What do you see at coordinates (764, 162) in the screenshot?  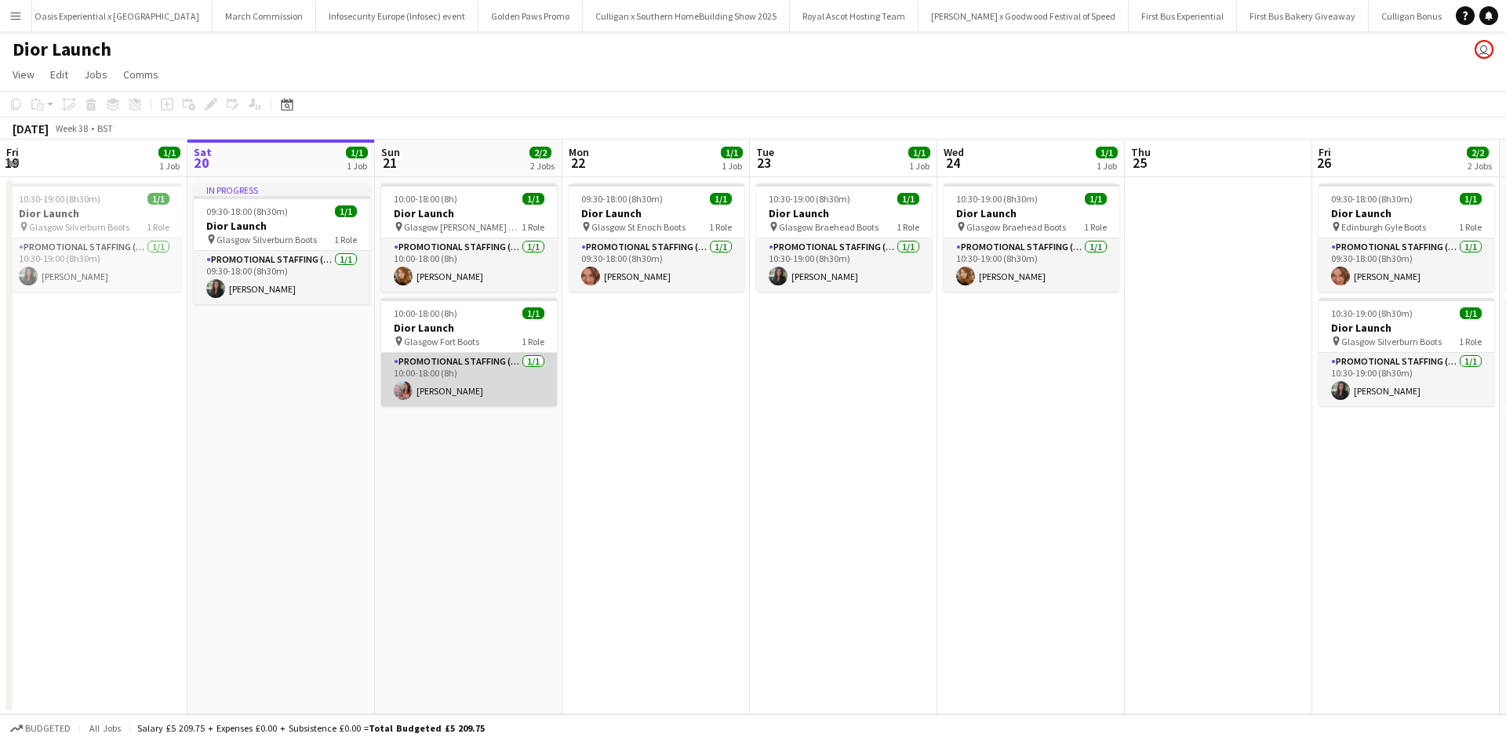 I see `span: 23` at bounding box center [764, 162].